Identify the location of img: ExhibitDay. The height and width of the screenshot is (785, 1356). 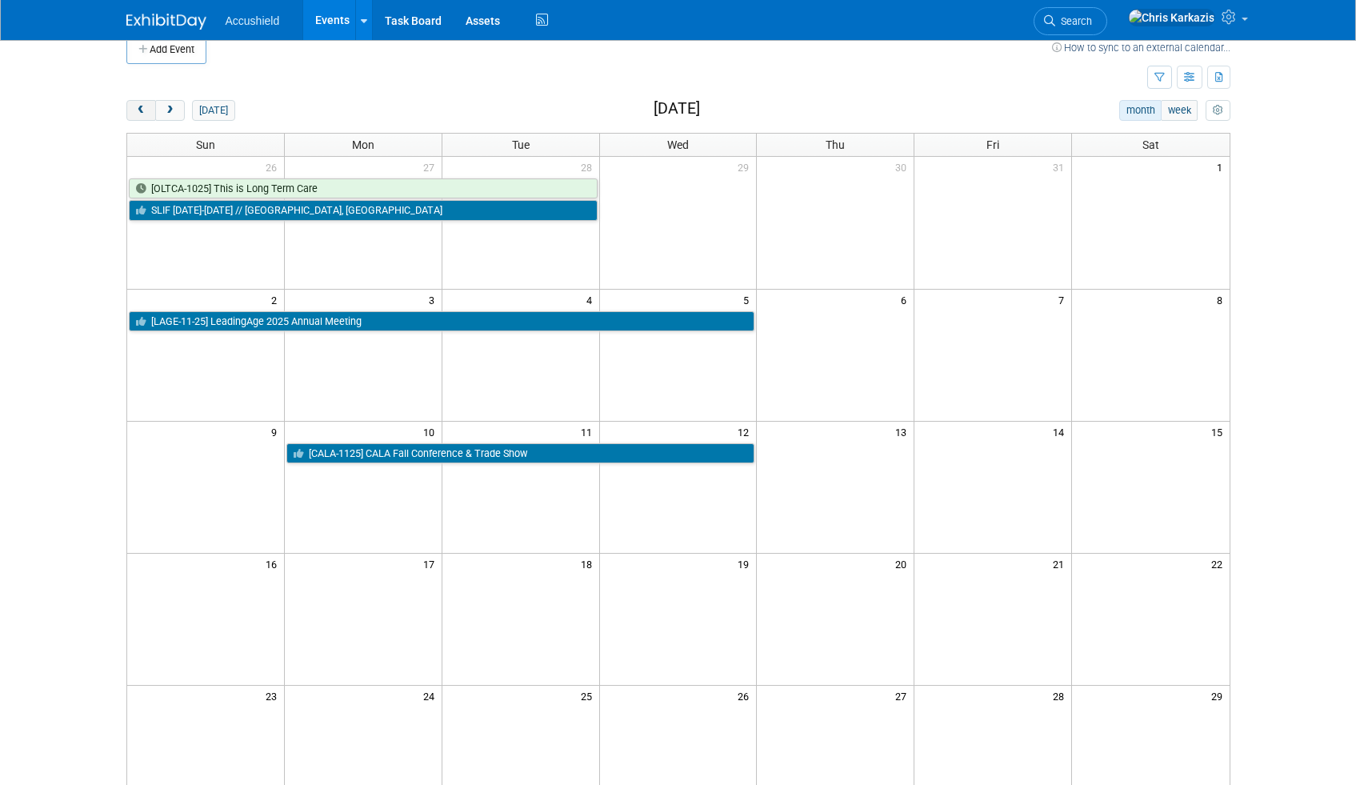
(166, 22).